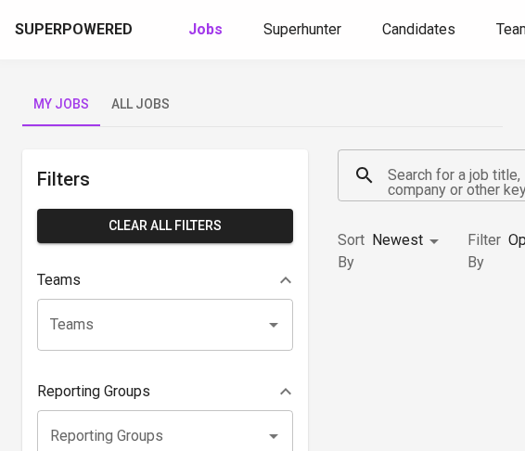 The width and height of the screenshot is (525, 451). I want to click on div: Newest, so click(408, 240).